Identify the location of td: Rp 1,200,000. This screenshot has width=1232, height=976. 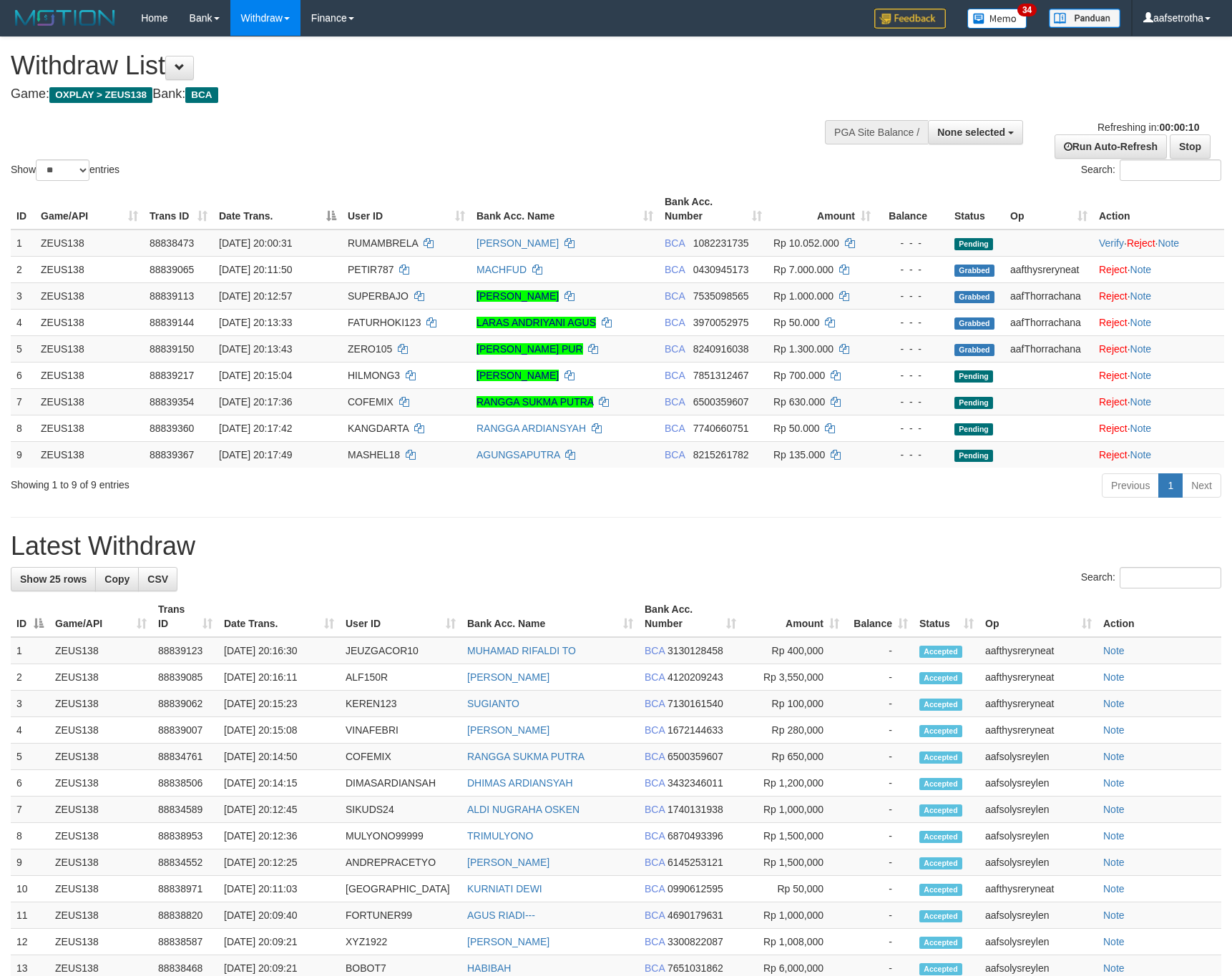
(793, 783).